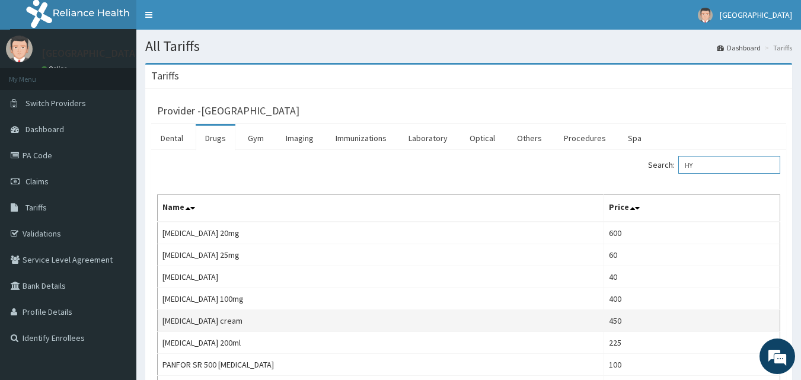 This screenshot has height=380, width=801. What do you see at coordinates (44, 129) in the screenshot?
I see `span: Dashboard` at bounding box center [44, 129].